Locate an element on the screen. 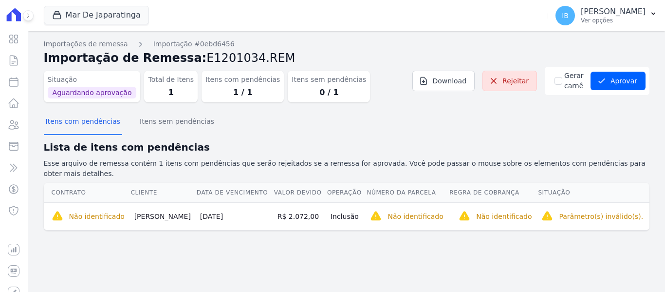  a: Importações de remessa is located at coordinates (86, 44).